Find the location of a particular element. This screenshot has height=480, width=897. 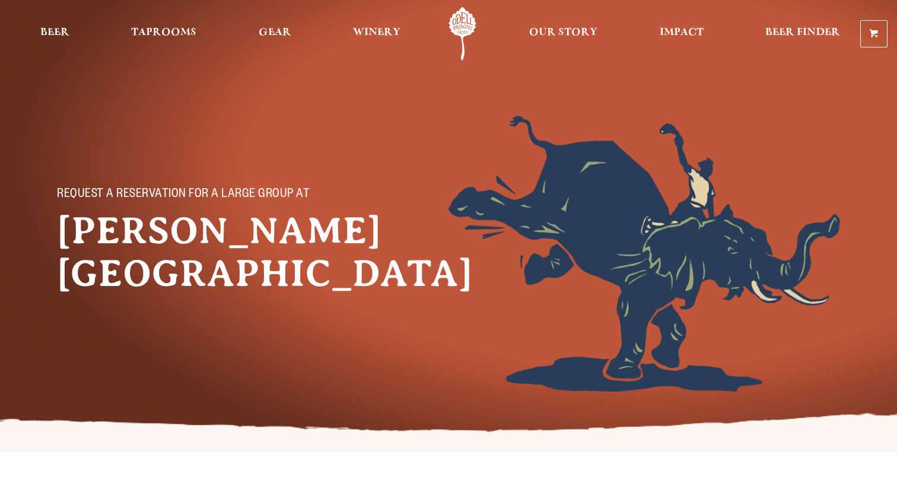

span: Gear is located at coordinates (275, 33).